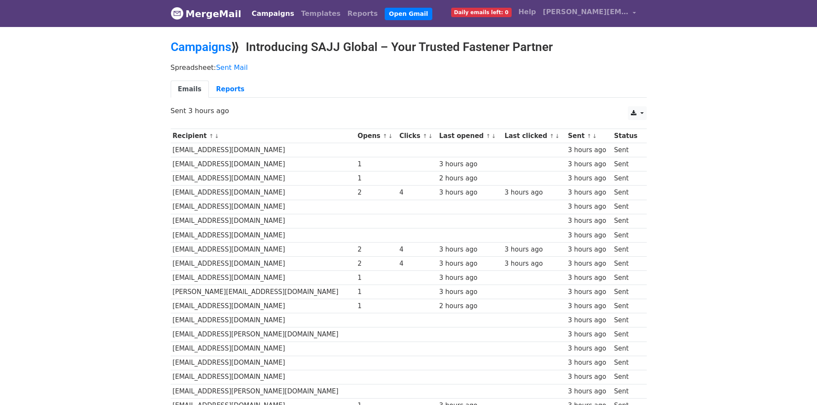 This screenshot has height=405, width=817. I want to click on a: MergeMail, so click(206, 14).